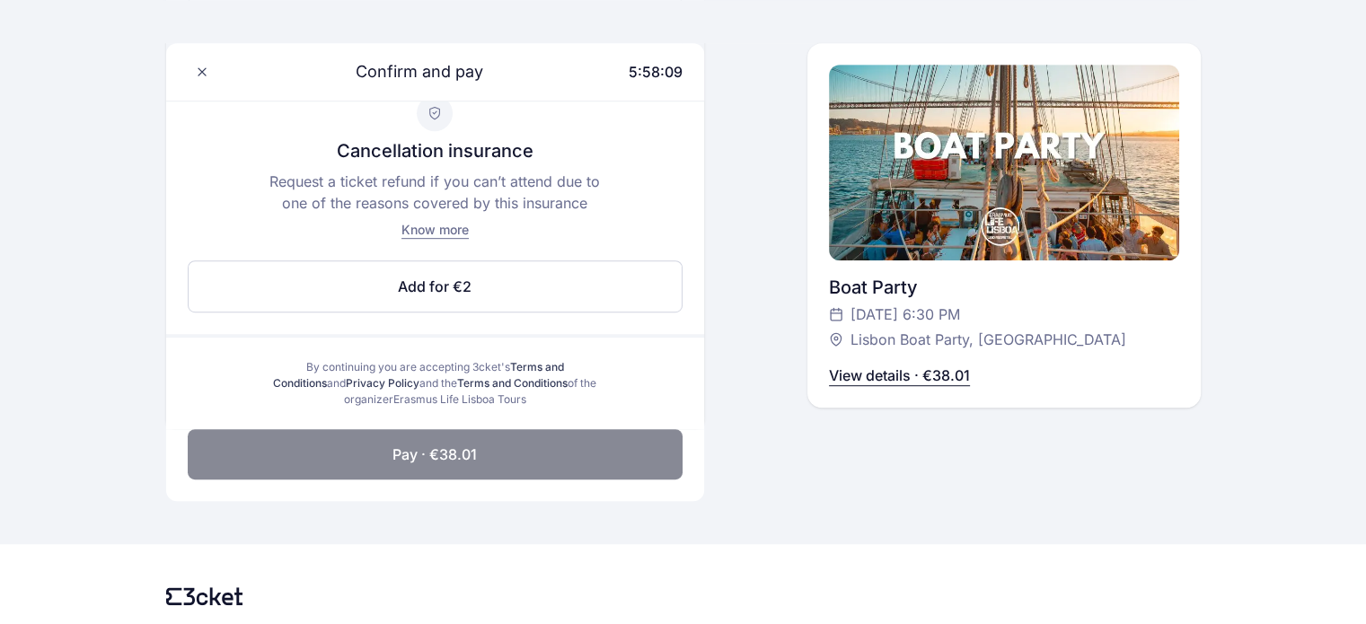  What do you see at coordinates (435, 454) in the screenshot?
I see `span: Pay · €38.01` at bounding box center [435, 454].